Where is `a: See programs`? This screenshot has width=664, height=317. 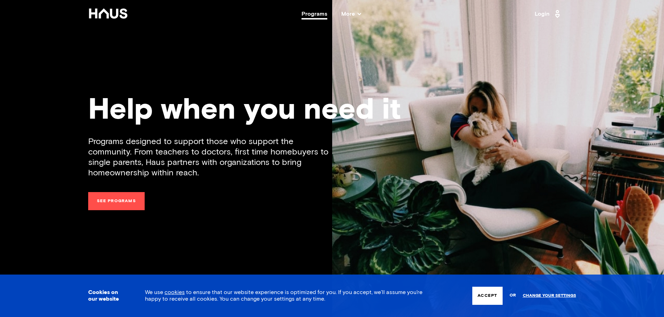 a: See programs is located at coordinates (116, 201).